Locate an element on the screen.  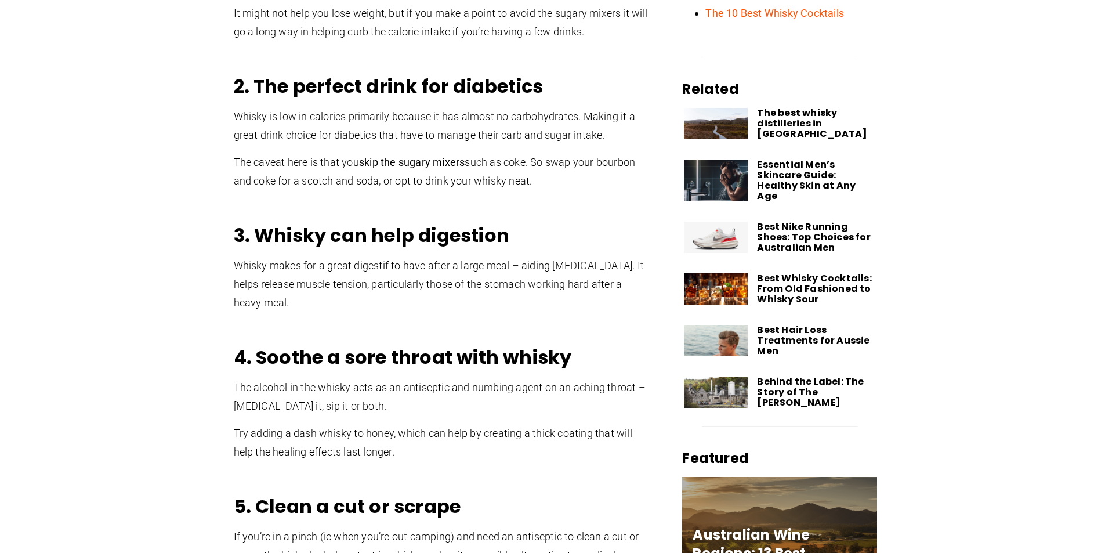
h2: 2. The perfect drink for diabetics is located at coordinates (442, 86).